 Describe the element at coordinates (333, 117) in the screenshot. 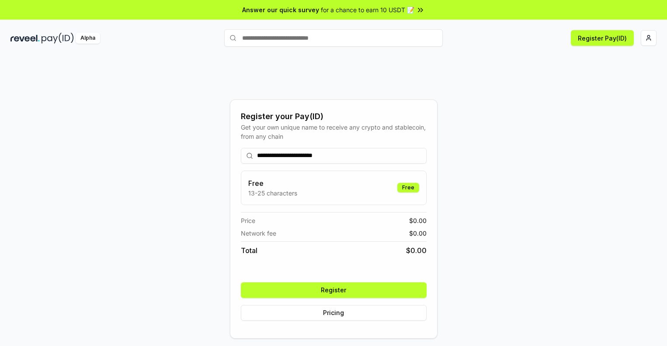

I see `div: Register your Pay(ID)` at that location.